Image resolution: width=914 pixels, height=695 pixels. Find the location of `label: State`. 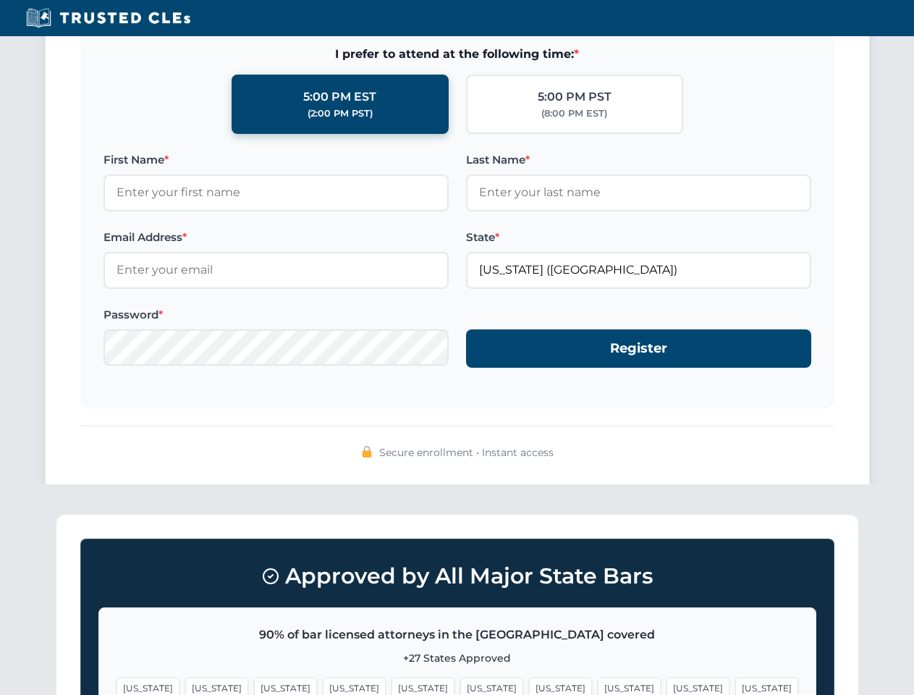

label: State is located at coordinates (638, 237).